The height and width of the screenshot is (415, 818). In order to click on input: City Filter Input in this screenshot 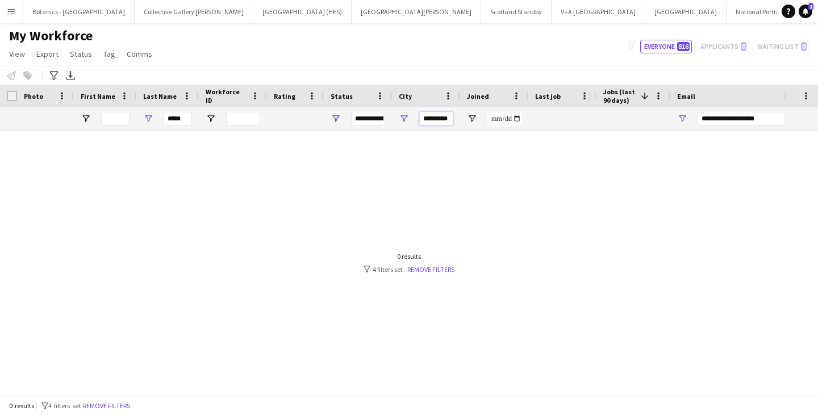, I will do `click(436, 119)`.